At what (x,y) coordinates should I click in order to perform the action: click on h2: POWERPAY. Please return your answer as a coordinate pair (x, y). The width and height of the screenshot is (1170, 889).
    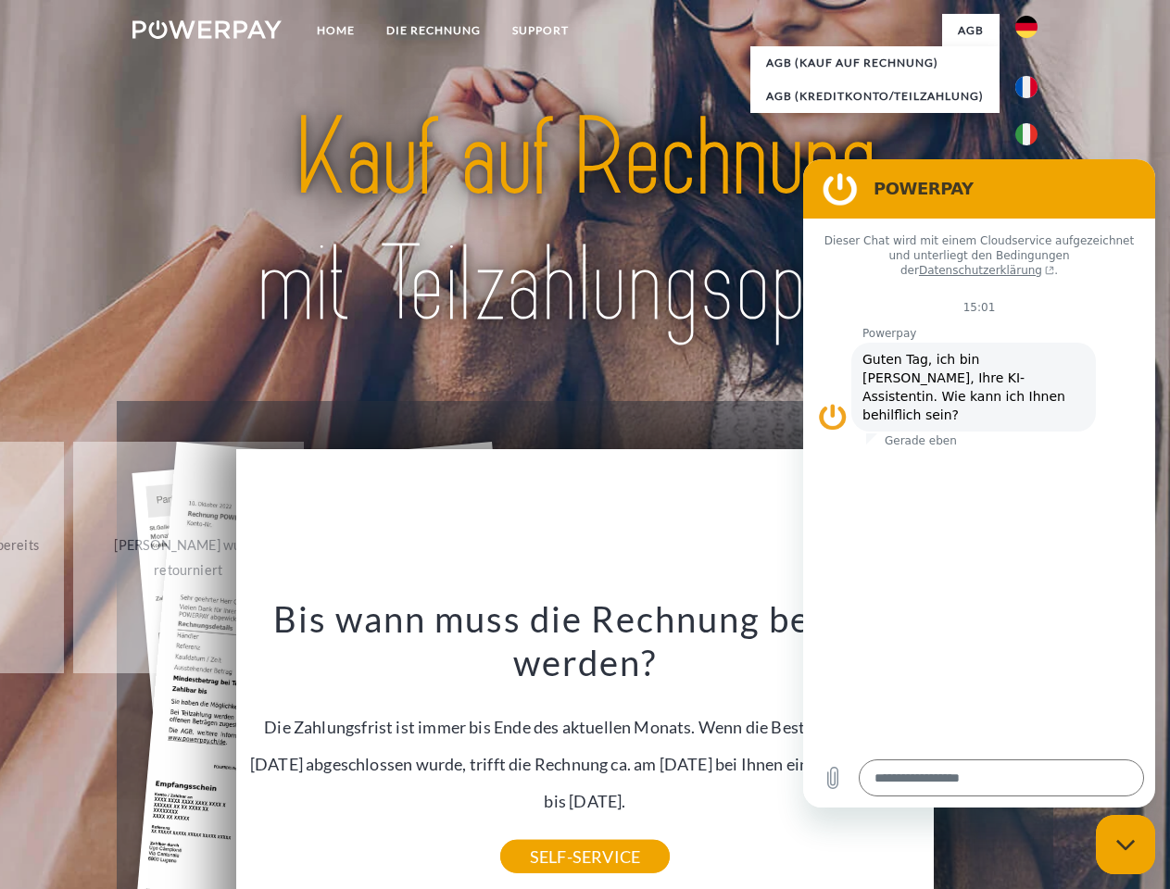
    Looking at the image, I should click on (202, 30).